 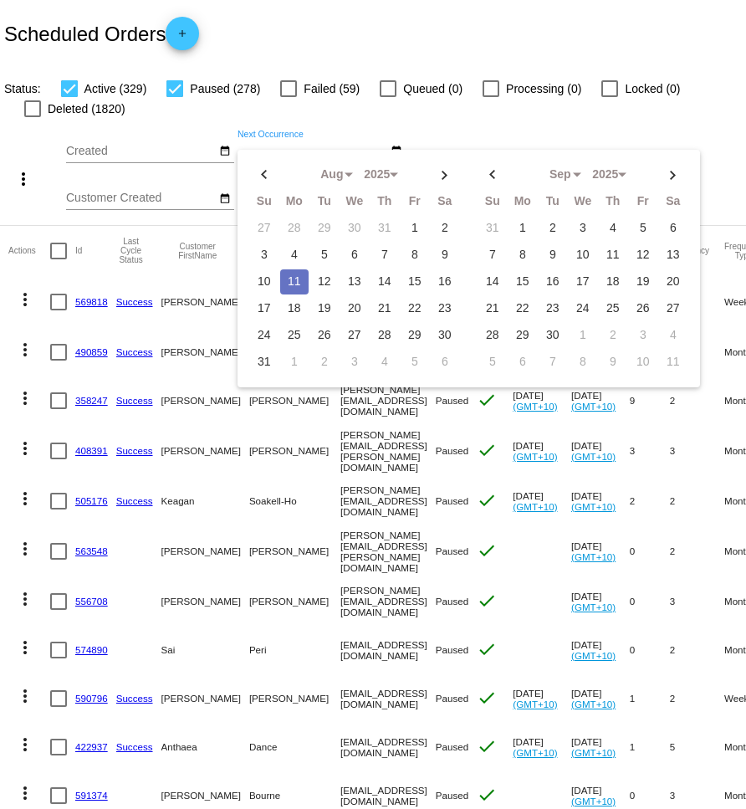 What do you see at coordinates (332, 175) in the screenshot?
I see `div: Aug` at bounding box center [332, 175].